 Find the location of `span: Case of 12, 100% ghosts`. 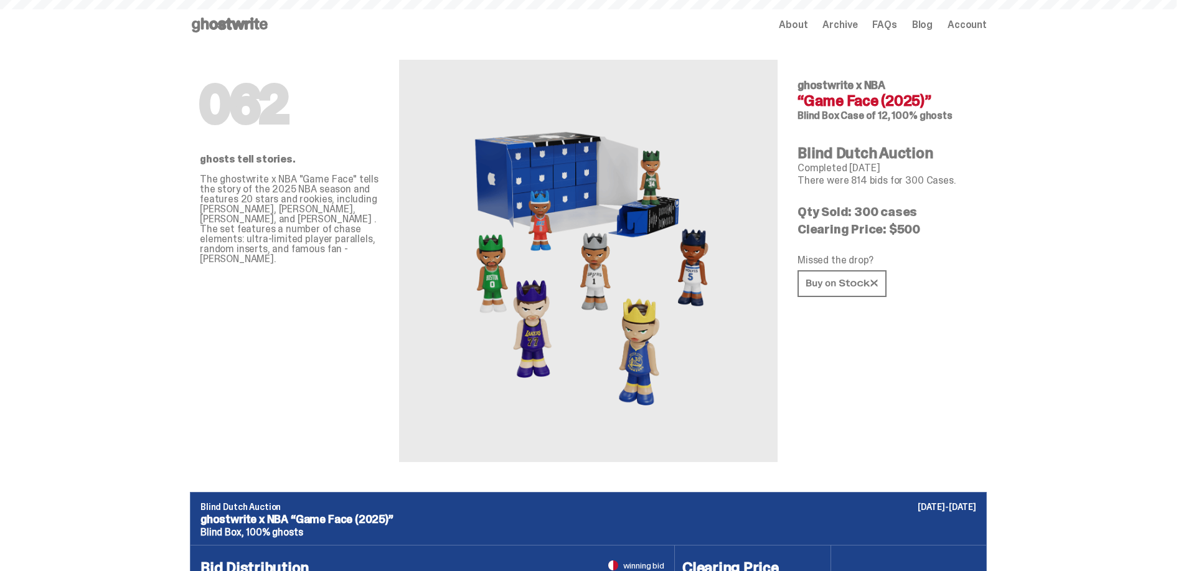

span: Case of 12, 100% ghosts is located at coordinates (896, 115).